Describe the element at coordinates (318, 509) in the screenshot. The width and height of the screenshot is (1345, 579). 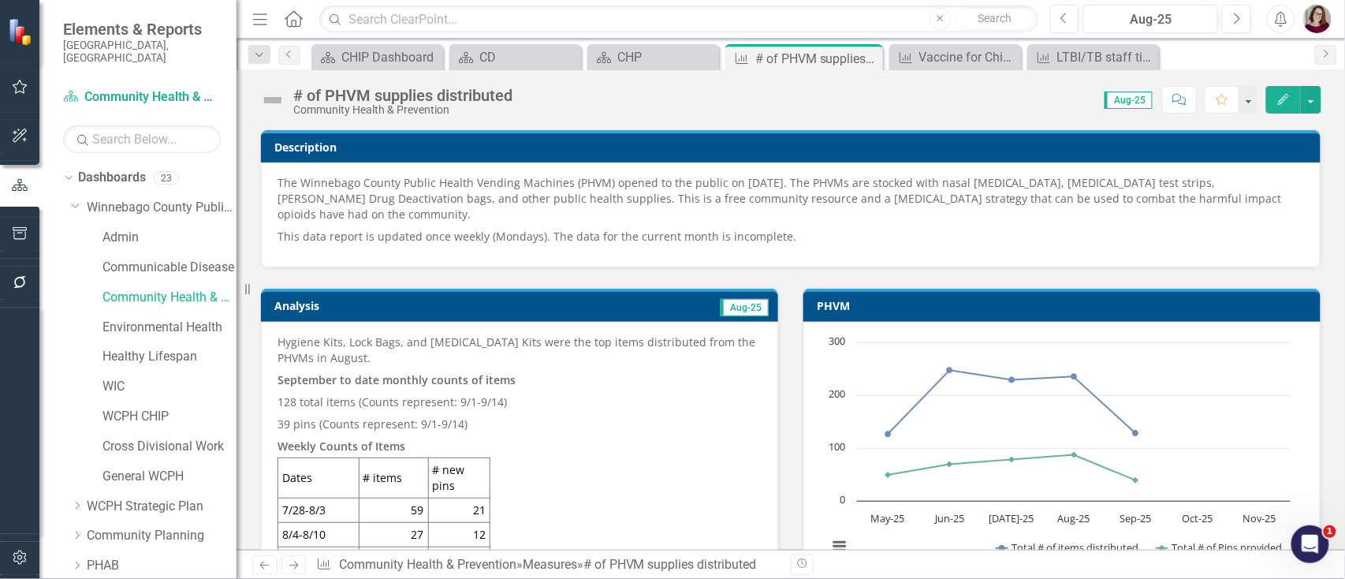
I see `td: 7/28-8/3` at that location.